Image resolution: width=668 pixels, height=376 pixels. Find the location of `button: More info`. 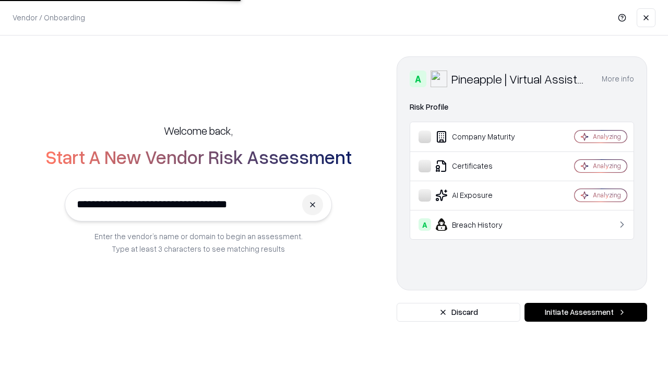

button: More info is located at coordinates (618, 79).